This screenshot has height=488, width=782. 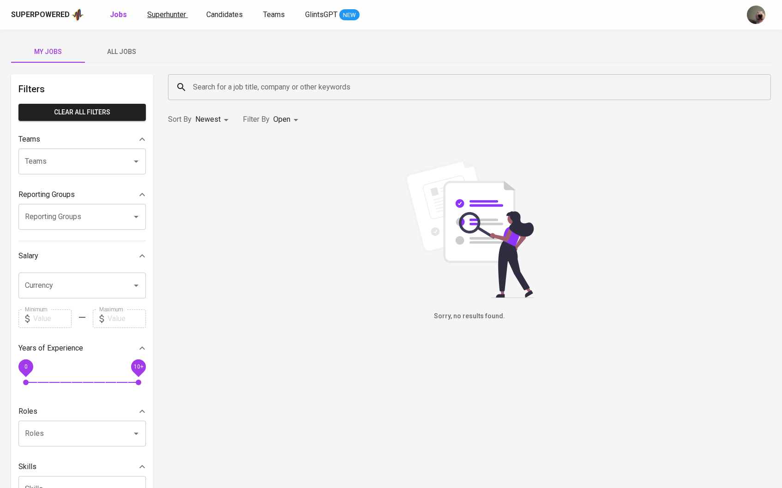 What do you see at coordinates (51, 348) in the screenshot?
I see `p: Years of Experience` at bounding box center [51, 348].